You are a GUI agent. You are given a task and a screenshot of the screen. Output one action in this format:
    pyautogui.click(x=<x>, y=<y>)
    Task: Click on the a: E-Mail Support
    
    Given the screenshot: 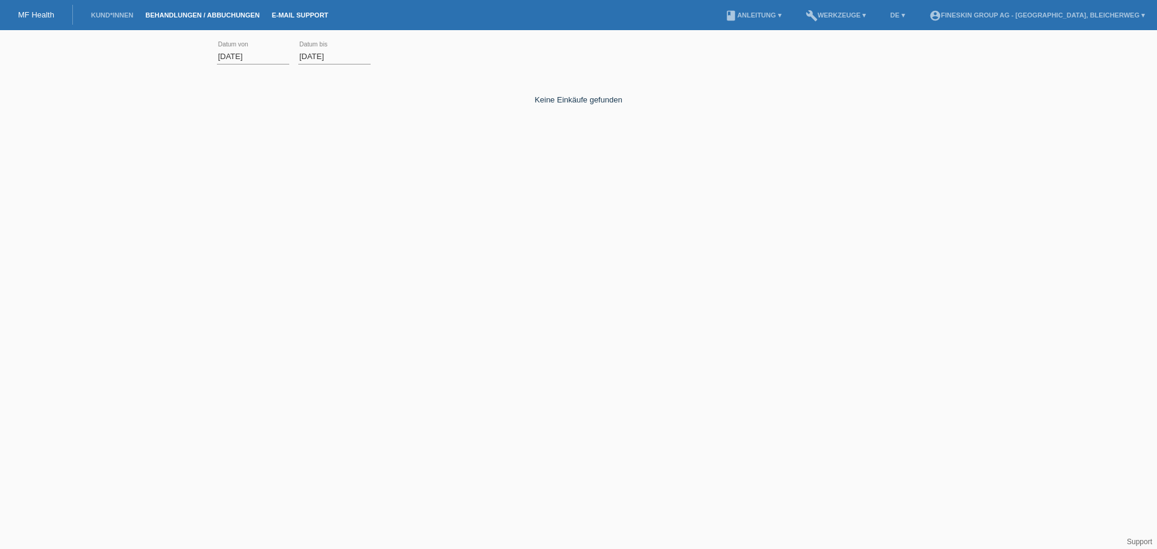 What is the action you would take?
    pyautogui.click(x=300, y=15)
    